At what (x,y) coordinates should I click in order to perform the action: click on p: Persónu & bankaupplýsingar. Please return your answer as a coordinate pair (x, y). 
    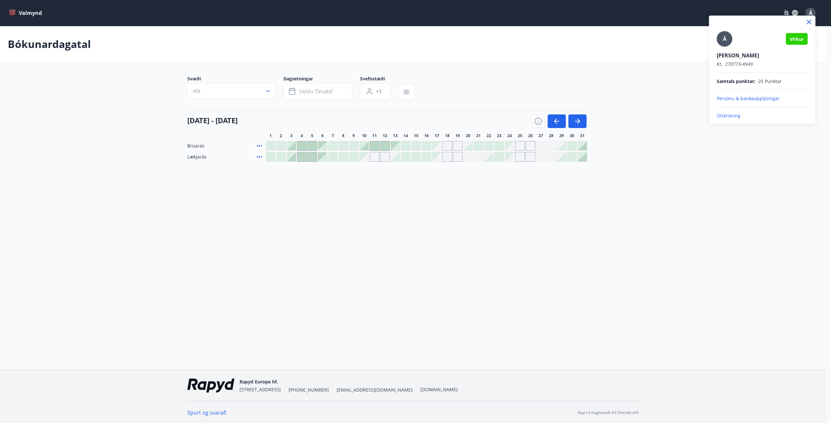
    Looking at the image, I should click on (762, 99).